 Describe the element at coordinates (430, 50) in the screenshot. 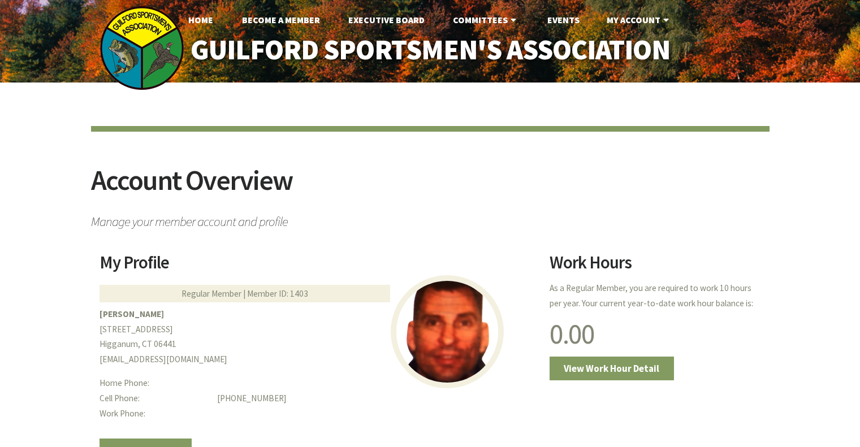

I see `a: Guilford Sportsmen's Association` at that location.